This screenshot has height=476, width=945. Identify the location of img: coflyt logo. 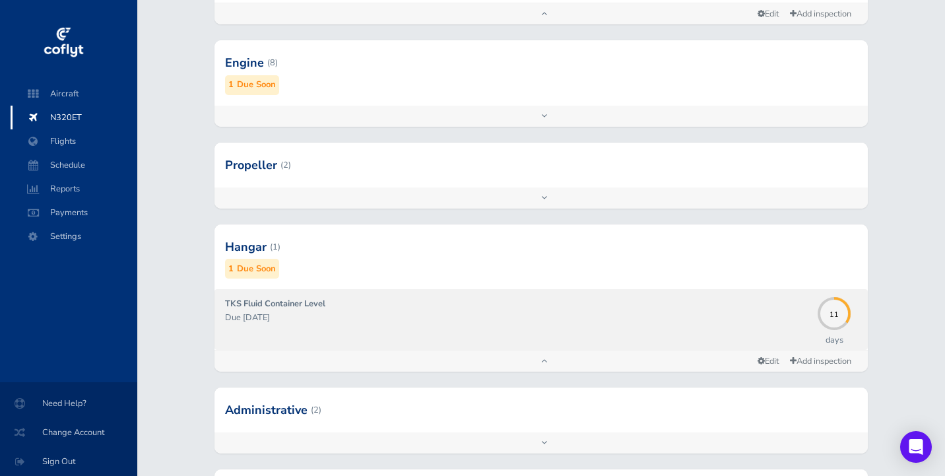
(63, 43).